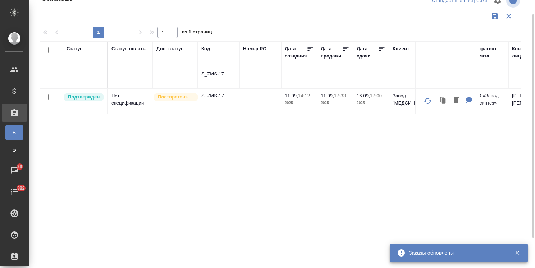 The width and height of the screenshot is (535, 268). I want to click on div: Выставляет КМ после уточнения всех необходимых деталей и получения согласия клиента на запуск. С ..., so click(83, 97).